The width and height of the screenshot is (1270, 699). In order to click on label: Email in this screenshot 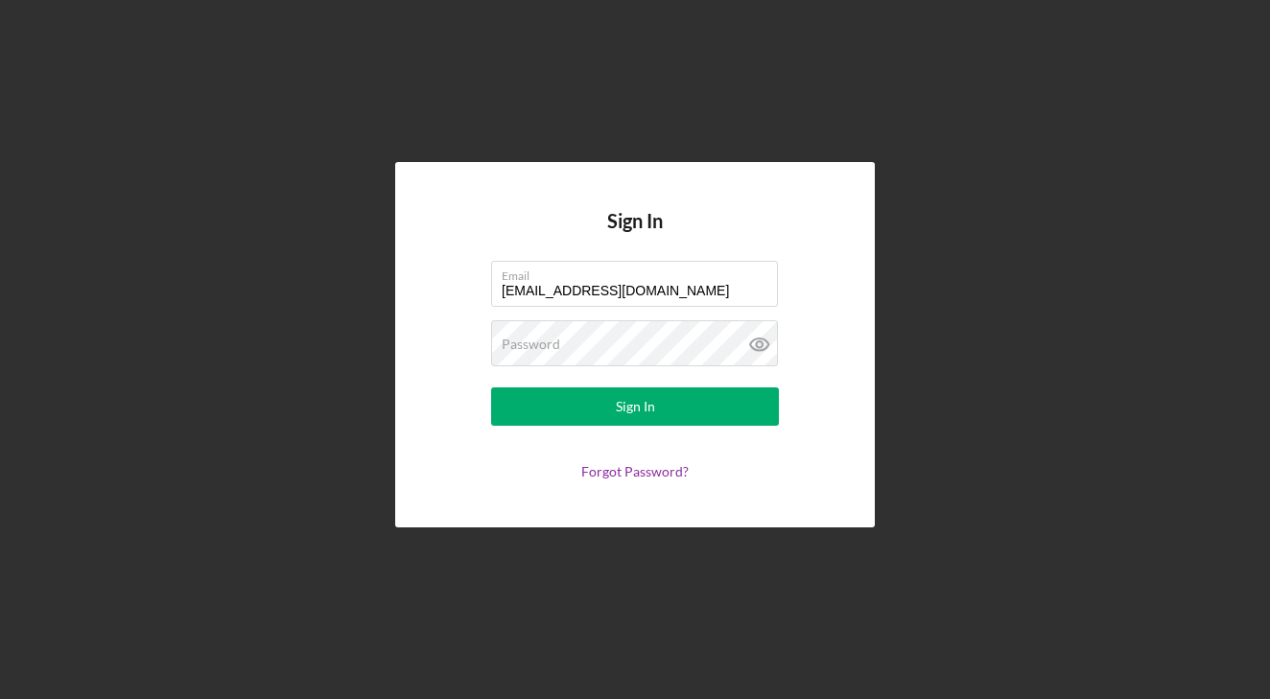, I will do `click(640, 272)`.